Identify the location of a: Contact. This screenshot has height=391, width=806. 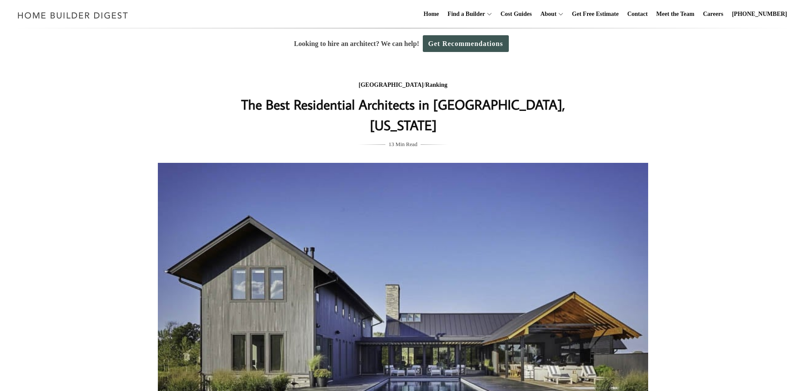
(637, 14).